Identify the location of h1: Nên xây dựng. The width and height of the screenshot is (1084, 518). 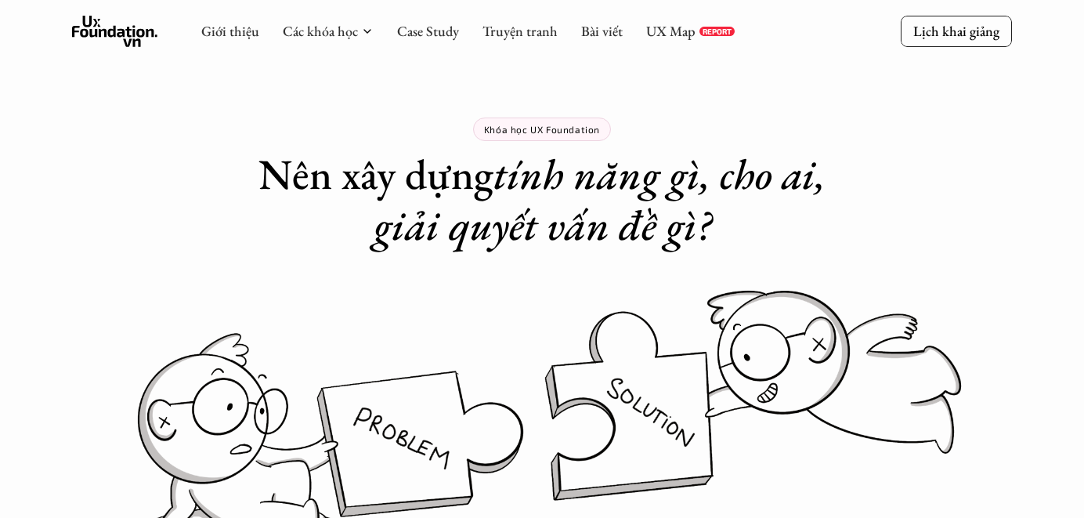
(542, 200).